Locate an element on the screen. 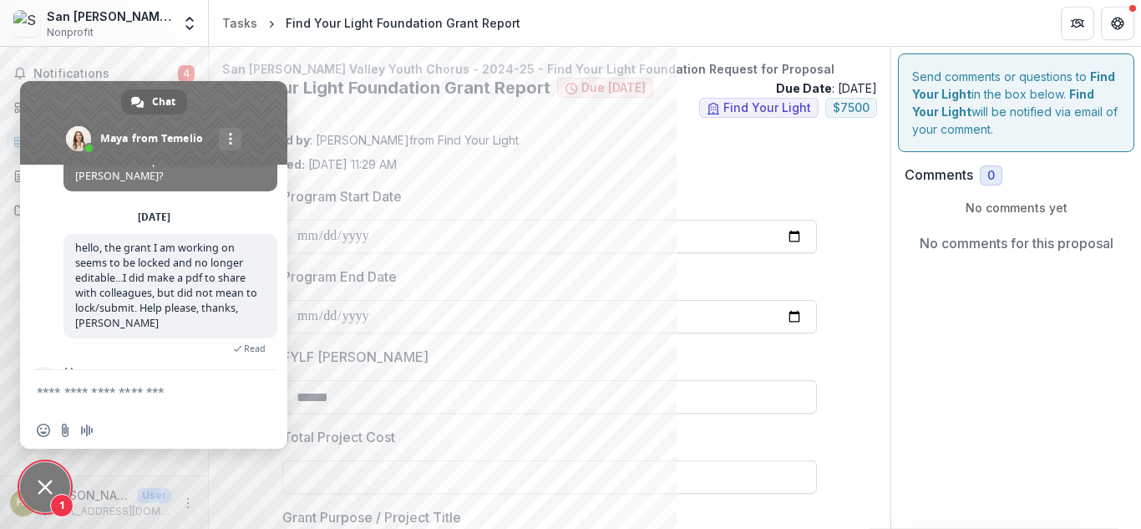 Image resolution: width=1141 pixels, height=529 pixels. div: Send comments or questions to in the box below. will be notified via email of your comment. is located at coordinates (1015, 103).